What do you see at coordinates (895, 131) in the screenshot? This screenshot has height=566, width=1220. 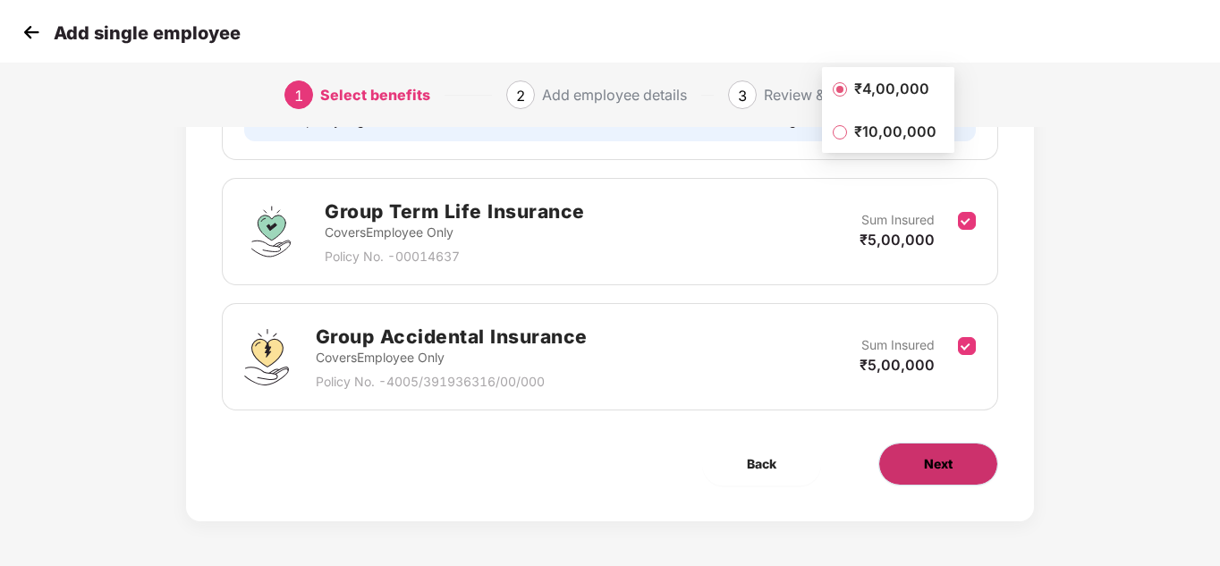 I see `span: ₹10,00,000` at bounding box center [895, 131].